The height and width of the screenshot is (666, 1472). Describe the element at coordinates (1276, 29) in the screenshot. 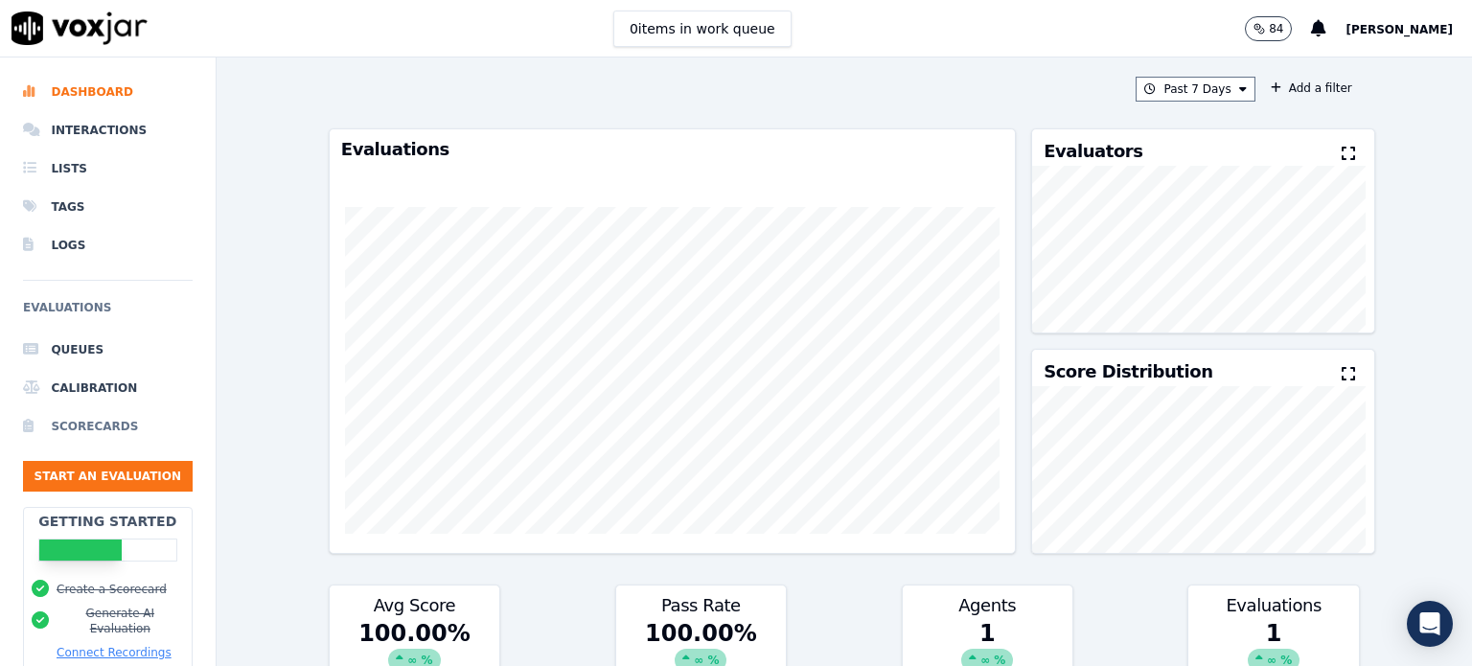

I see `p: 84` at that location.